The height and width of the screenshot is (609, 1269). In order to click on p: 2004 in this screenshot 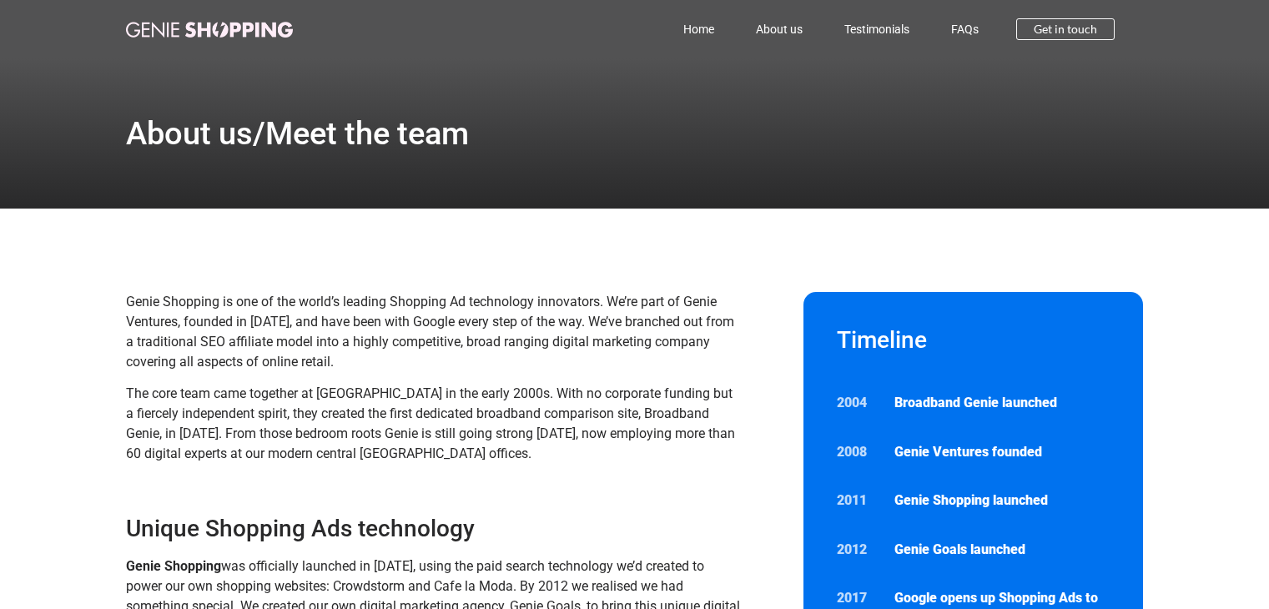, I will do `click(858, 403)`.